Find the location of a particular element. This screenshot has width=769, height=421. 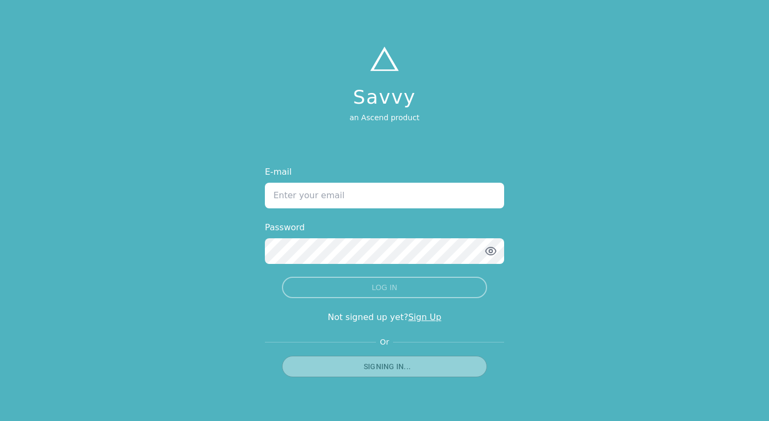

label: E-mail is located at coordinates (385, 172).